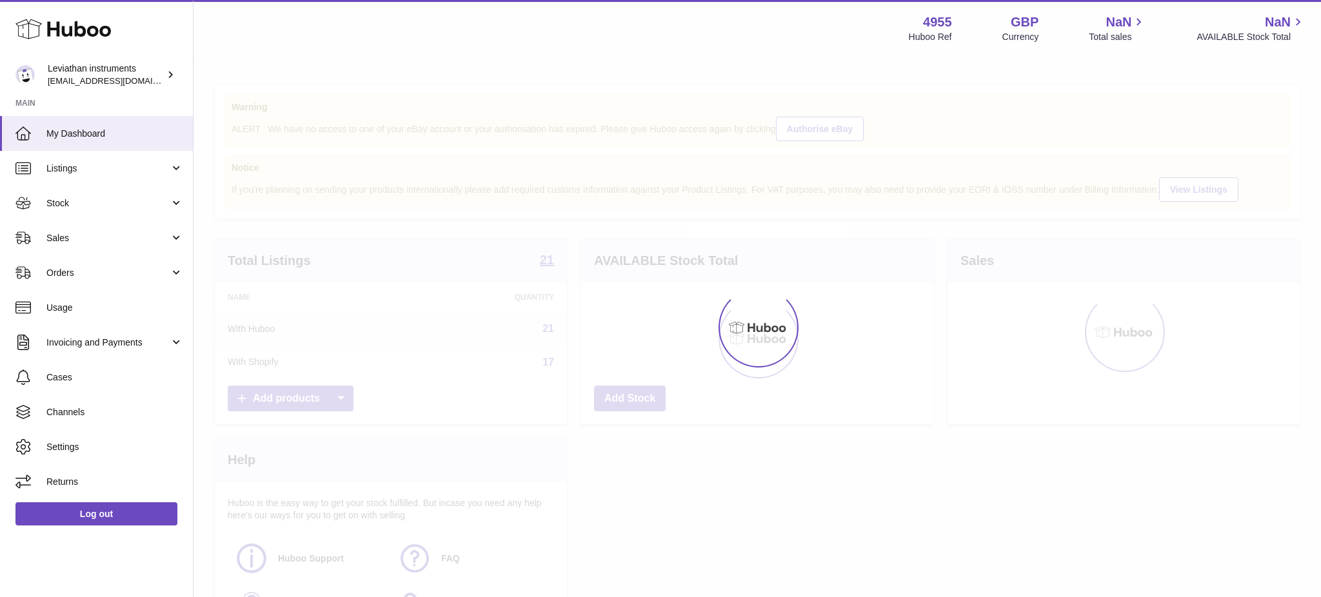  Describe the element at coordinates (25, 75) in the screenshot. I see `img: internalAdmin-4955@internal.huboo.com` at that location.